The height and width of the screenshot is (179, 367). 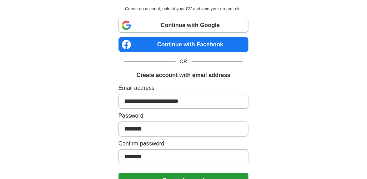 I want to click on p: Create an account, upload your CV and land your dream role., so click(x=184, y=9).